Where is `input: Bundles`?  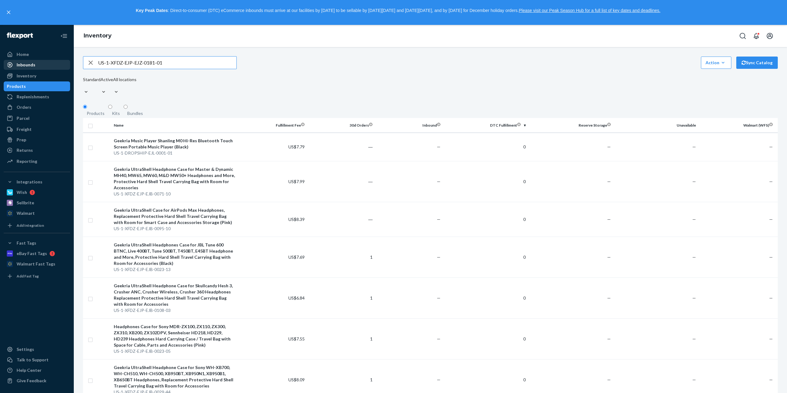
input: Bundles is located at coordinates (125, 107).